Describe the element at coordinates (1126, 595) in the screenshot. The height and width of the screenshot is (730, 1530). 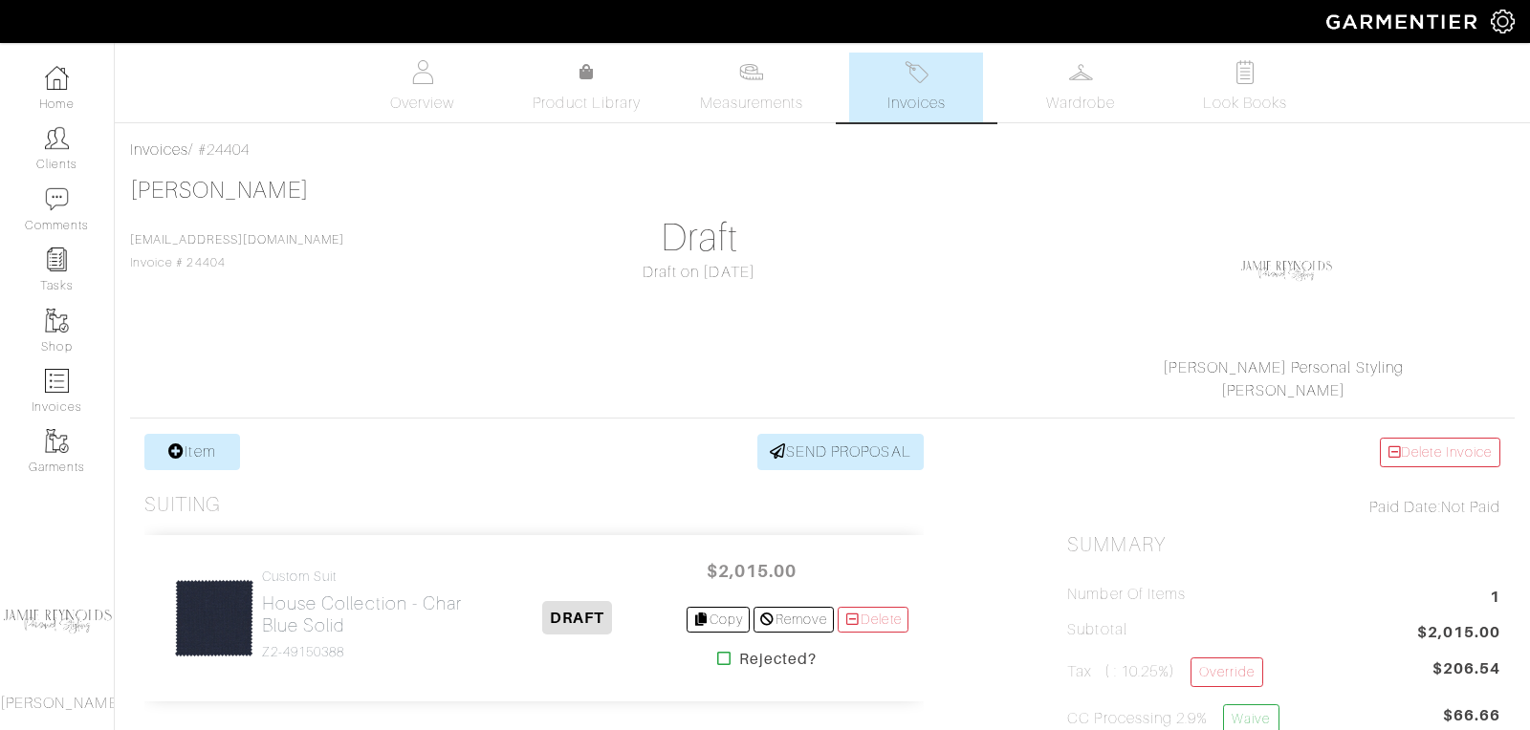
I see `h5: Number of Items` at that location.